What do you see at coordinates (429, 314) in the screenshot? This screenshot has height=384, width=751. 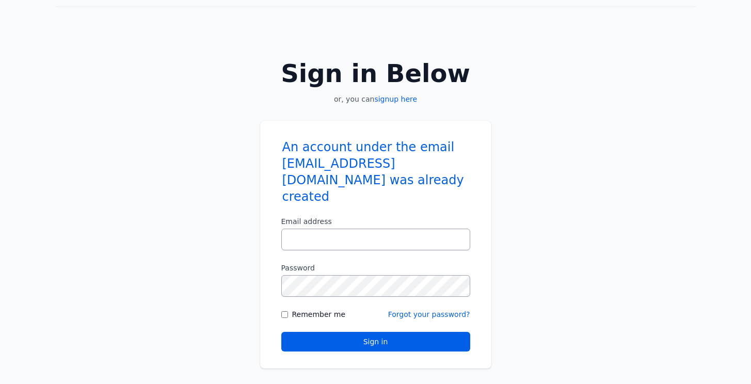 I see `a: Forgot your password?` at bounding box center [429, 314].